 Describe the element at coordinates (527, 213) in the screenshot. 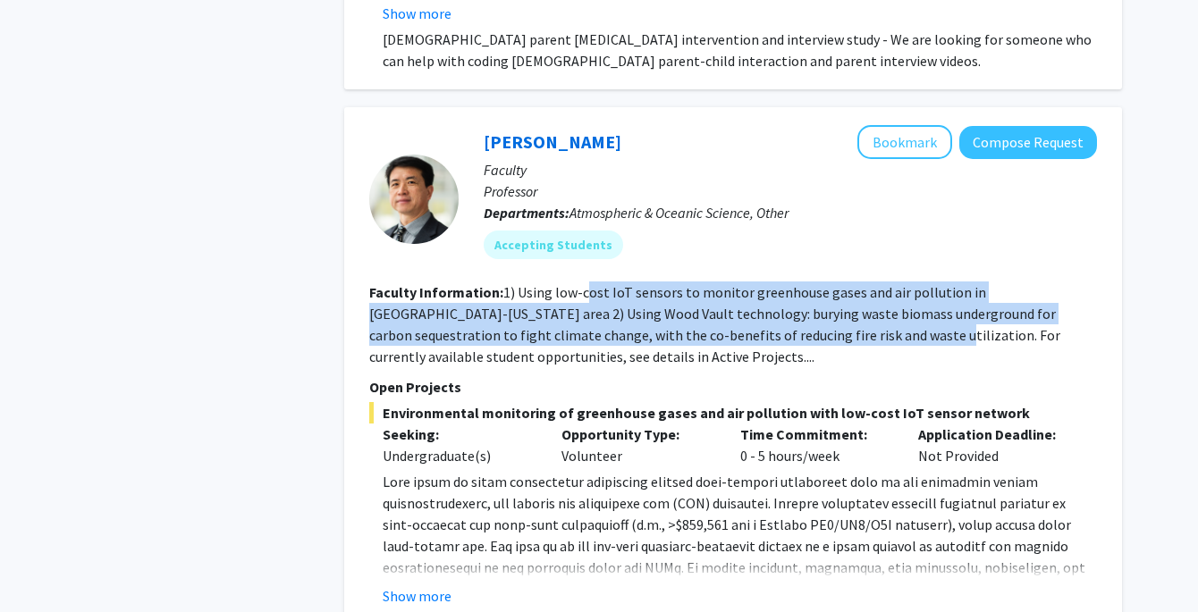

I see `b: Departments:` at that location.